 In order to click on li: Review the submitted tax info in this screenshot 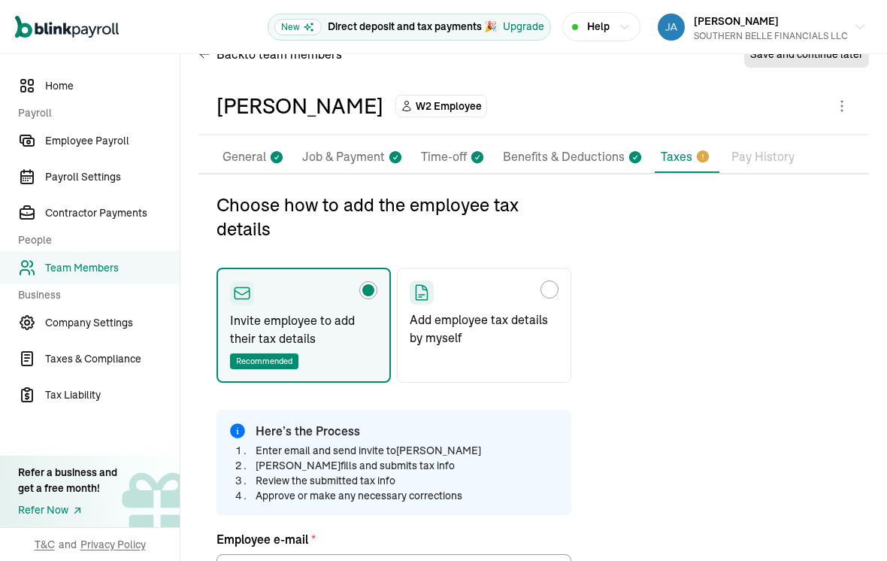, I will do `click(368, 480)`.